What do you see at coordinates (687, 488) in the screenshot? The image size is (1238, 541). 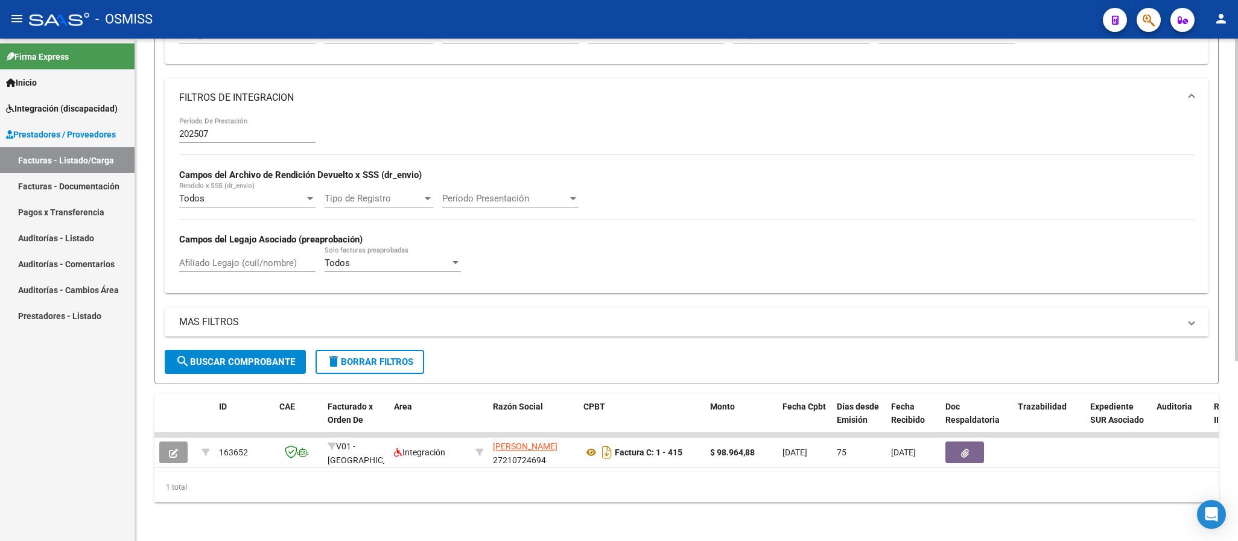 I see `div: 1 total` at bounding box center [687, 488].